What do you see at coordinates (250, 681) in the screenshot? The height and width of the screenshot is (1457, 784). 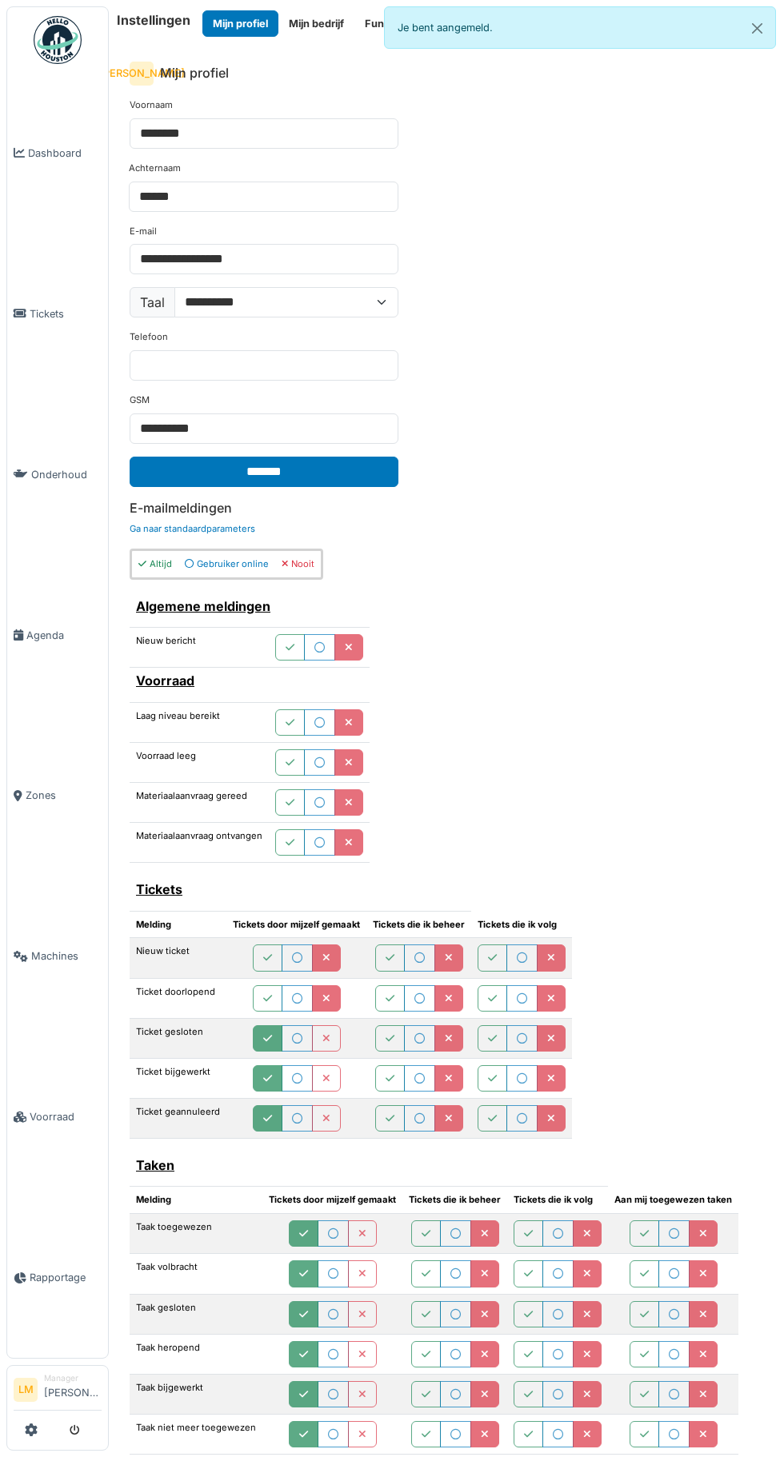 I see `h6: Voorraad` at bounding box center [250, 681].